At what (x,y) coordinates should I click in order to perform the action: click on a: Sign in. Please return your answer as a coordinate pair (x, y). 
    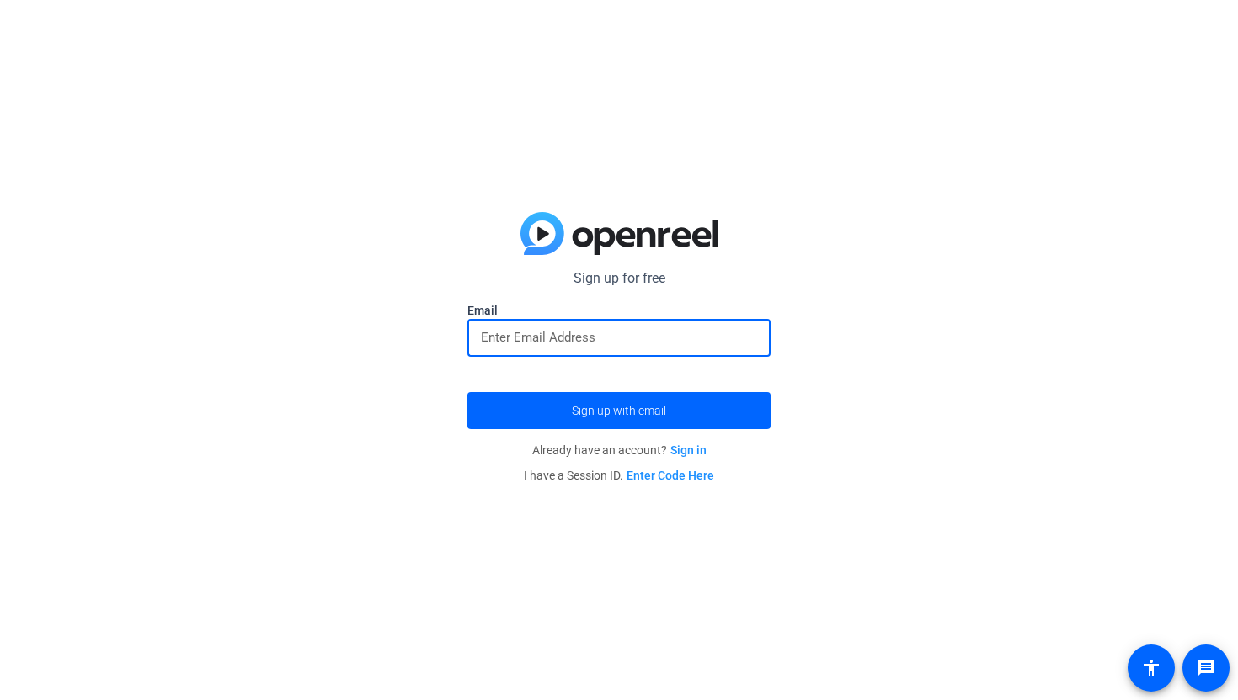
    Looking at the image, I should click on (688, 450).